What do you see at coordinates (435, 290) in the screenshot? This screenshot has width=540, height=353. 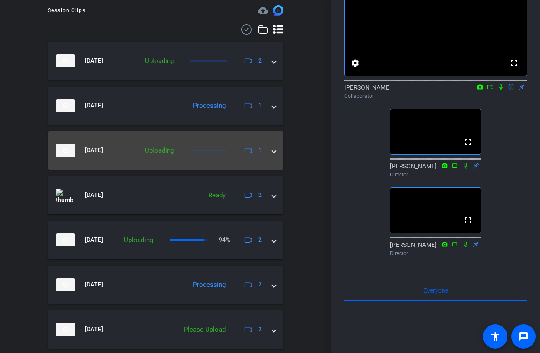 I see `span: Everyone` at bounding box center [435, 290].